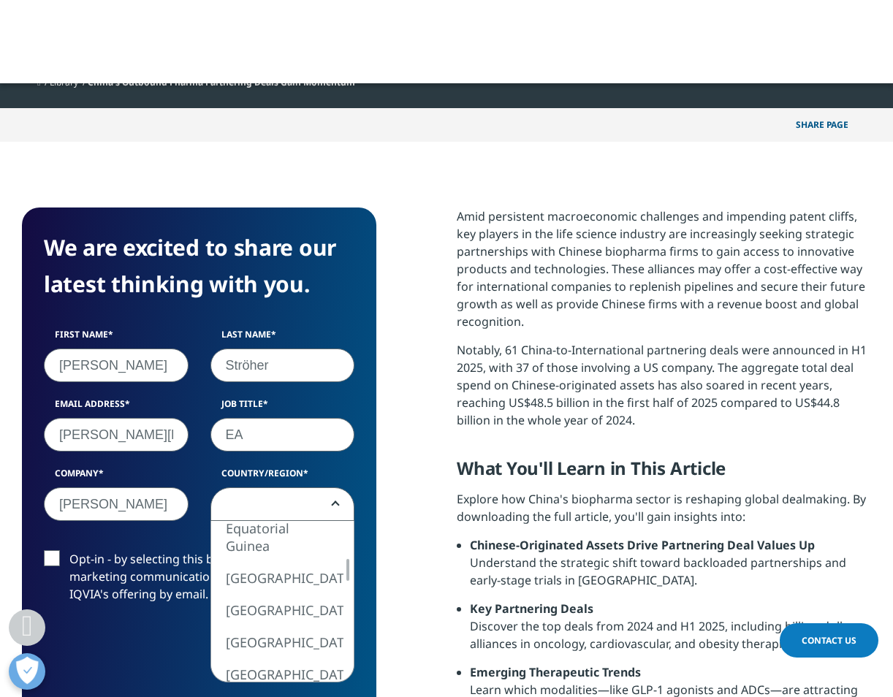  Describe the element at coordinates (283, 408) in the screenshot. I see `label: Job Title` at that location.